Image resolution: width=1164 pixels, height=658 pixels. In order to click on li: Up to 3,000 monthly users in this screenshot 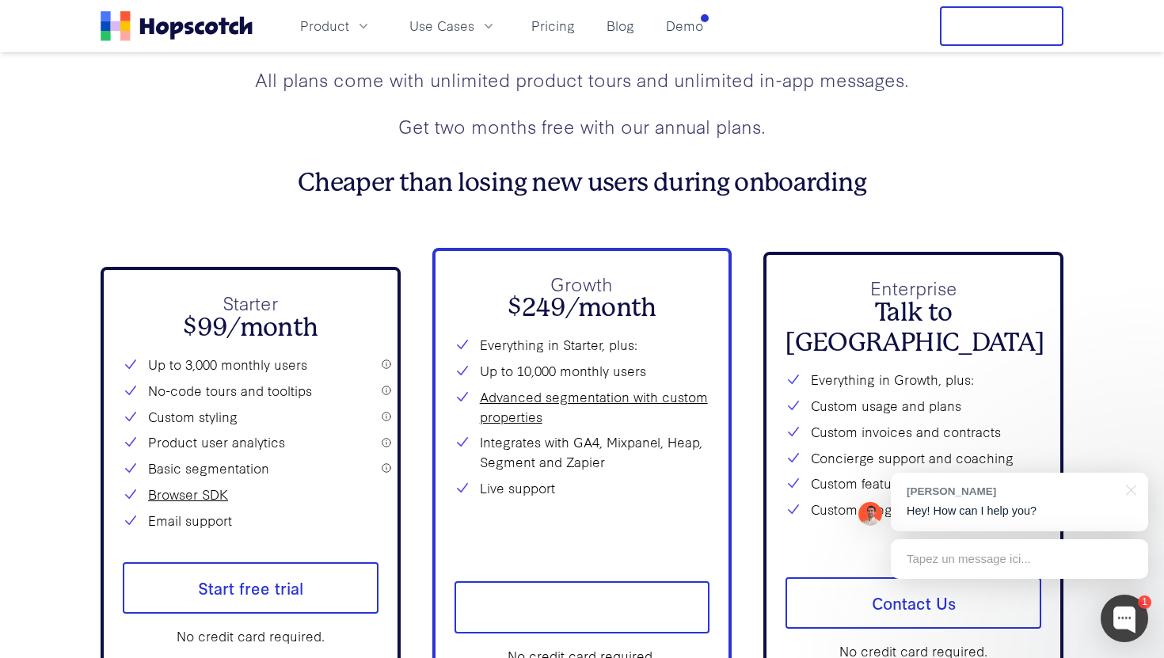, I will do `click(250, 364)`.